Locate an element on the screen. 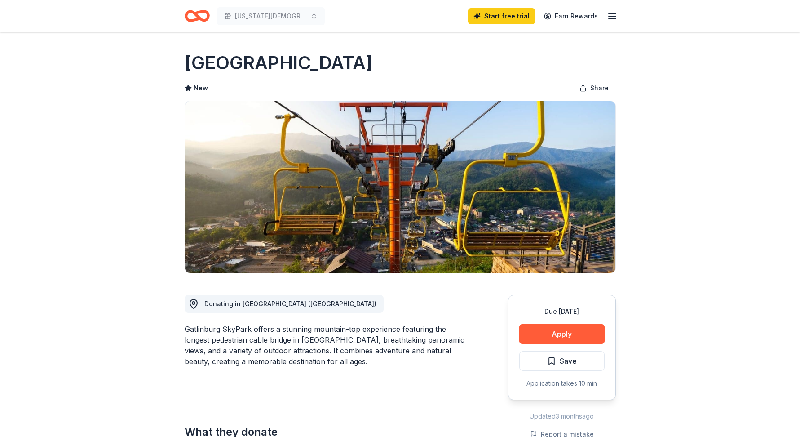  span: New is located at coordinates (201, 88).